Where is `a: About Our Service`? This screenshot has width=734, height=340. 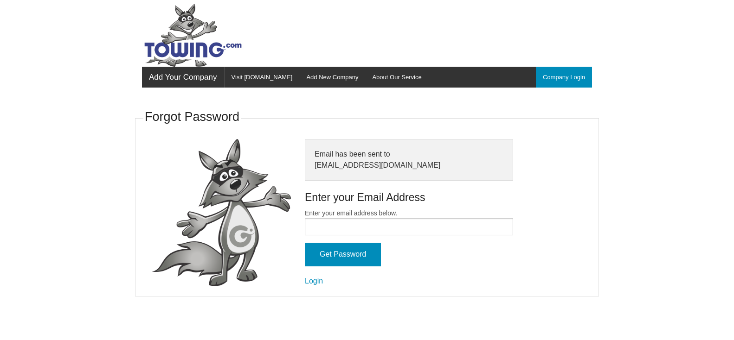 a: About Our Service is located at coordinates (397, 77).